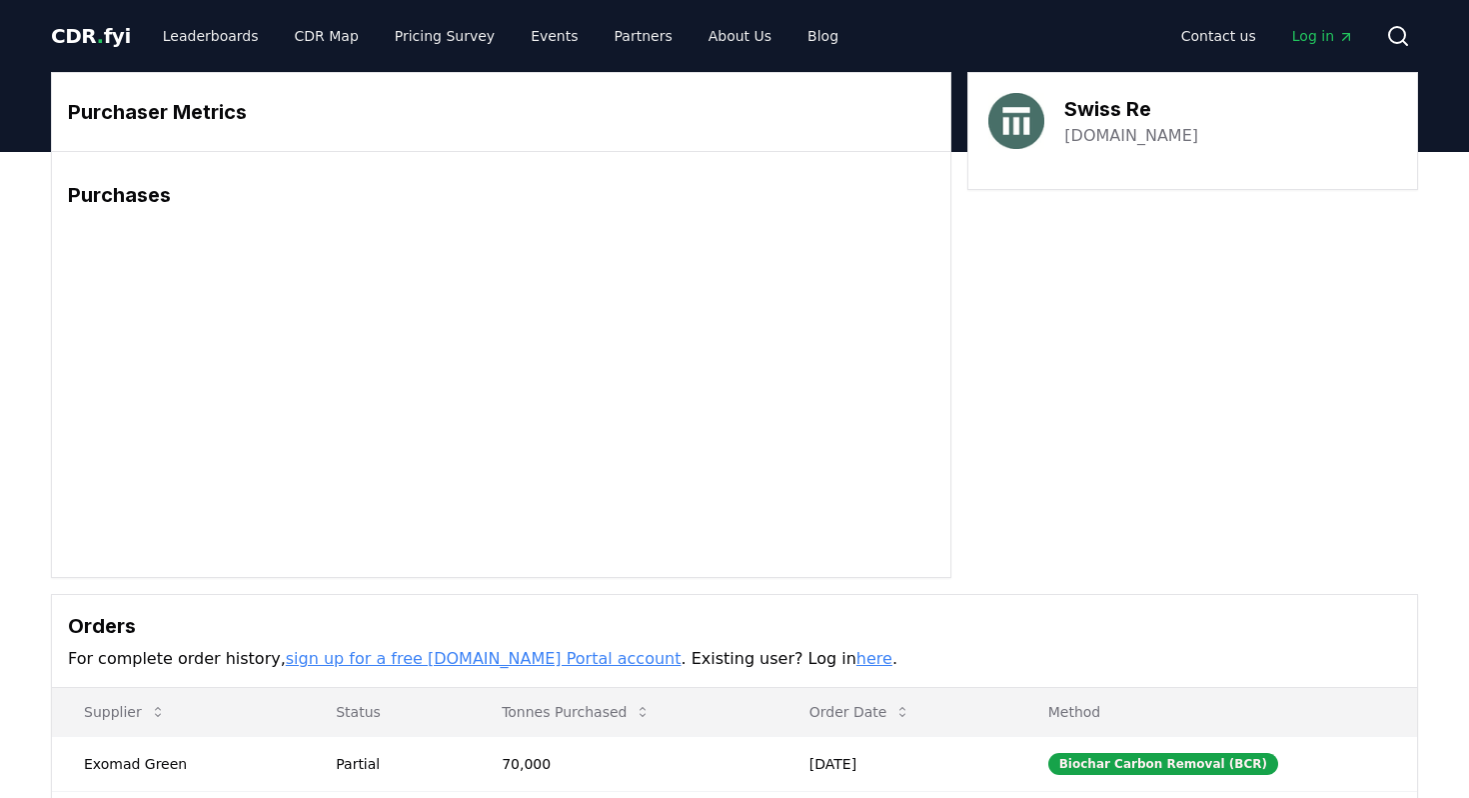 This screenshot has width=1469, height=798. I want to click on p: For complete order history, . Existing user? Log in ., so click(735, 659).